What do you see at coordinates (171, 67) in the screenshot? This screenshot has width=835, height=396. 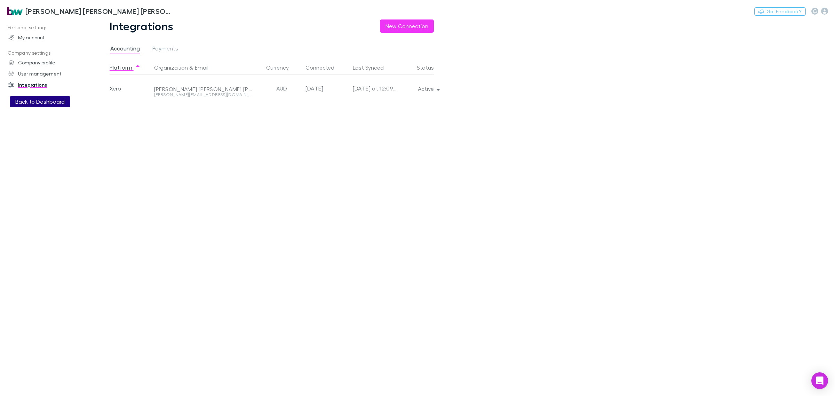 I see `button: Organization` at bounding box center [171, 67].